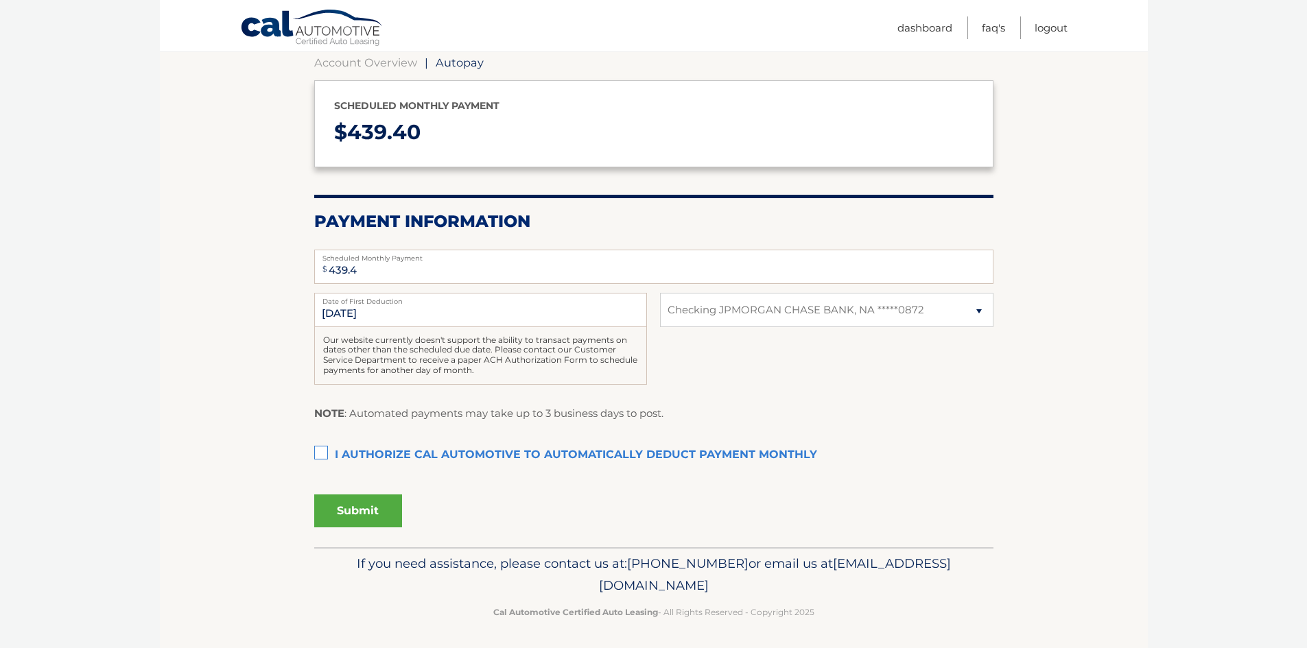  What do you see at coordinates (480, 298) in the screenshot?
I see `label: Date of First Deduction` at bounding box center [480, 298].